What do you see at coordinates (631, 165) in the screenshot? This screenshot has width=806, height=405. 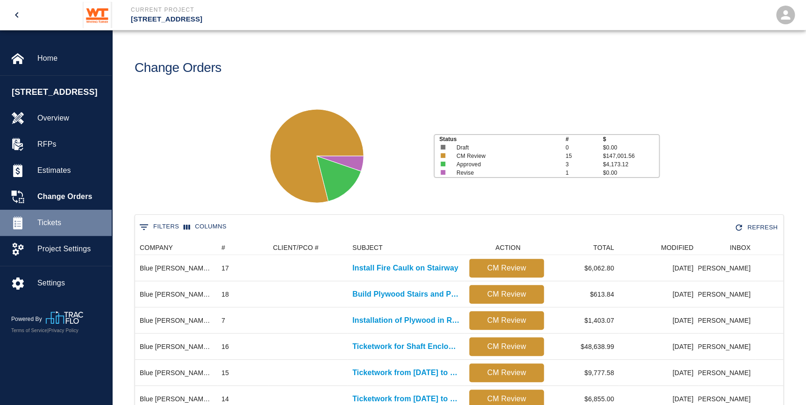 I see `p: $4,173.12` at bounding box center [631, 165].